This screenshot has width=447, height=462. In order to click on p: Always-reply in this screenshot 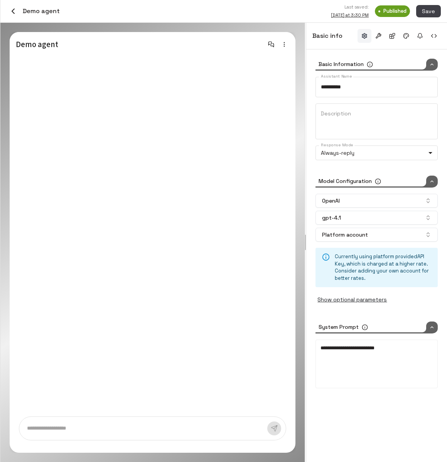, I will do `click(373, 153)`.